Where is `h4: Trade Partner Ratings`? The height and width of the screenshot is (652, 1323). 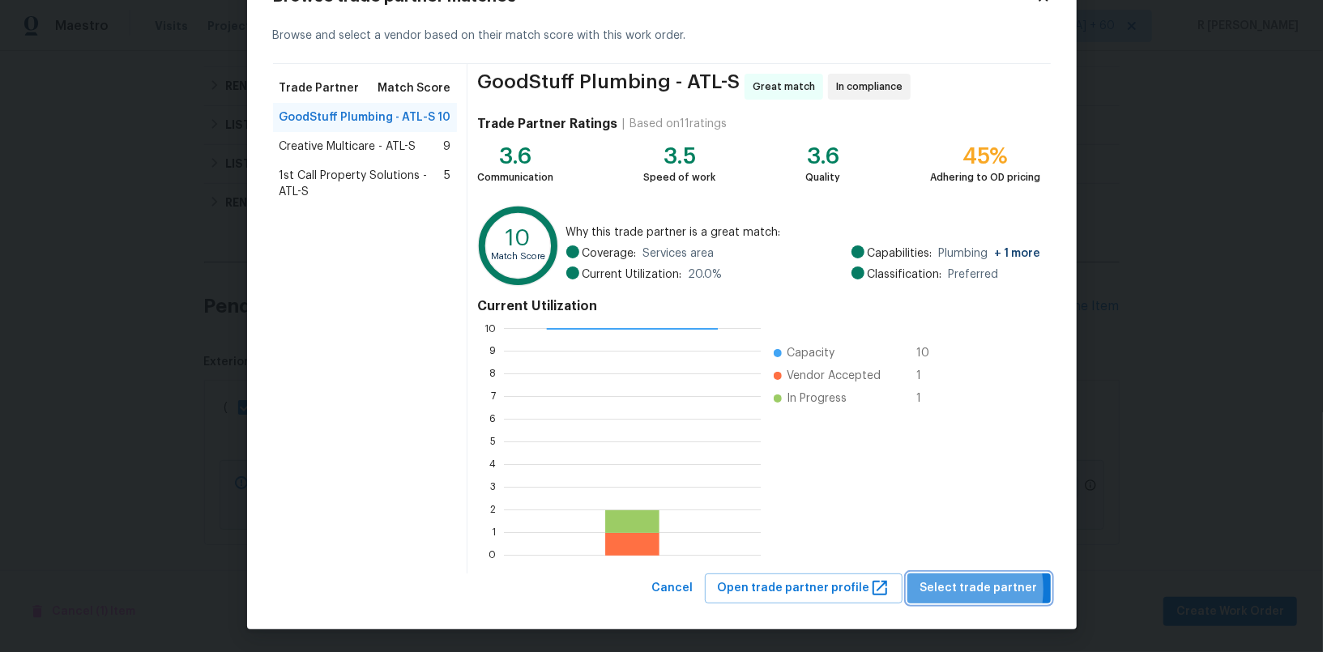 h4: Trade Partner Ratings is located at coordinates (547, 124).